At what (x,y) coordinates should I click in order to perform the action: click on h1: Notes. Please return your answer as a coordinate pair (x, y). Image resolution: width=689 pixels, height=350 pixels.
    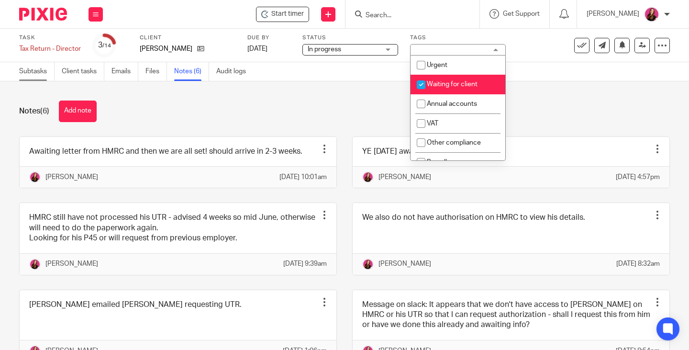
    Looking at the image, I should click on (34, 111).